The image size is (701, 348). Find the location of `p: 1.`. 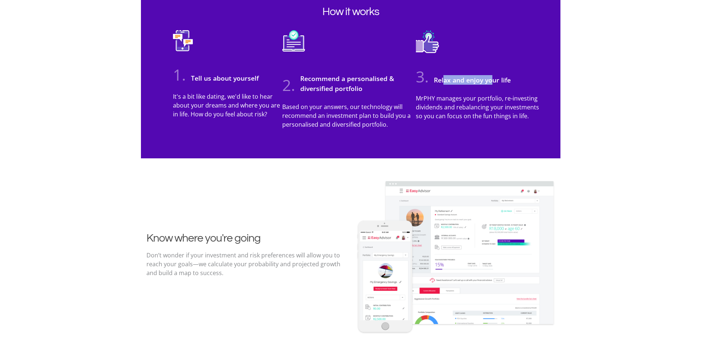

p: 1. is located at coordinates (179, 74).